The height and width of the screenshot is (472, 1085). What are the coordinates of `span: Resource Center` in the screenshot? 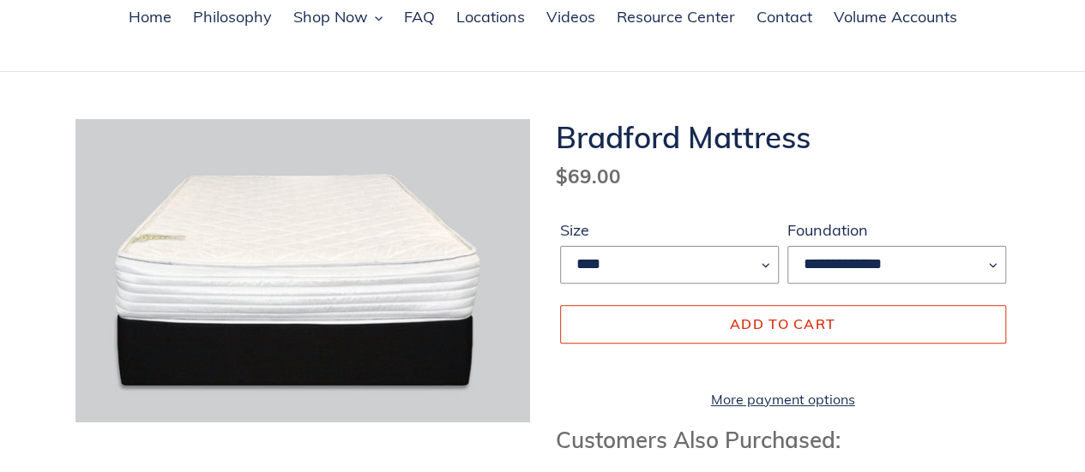 It's located at (676, 17).